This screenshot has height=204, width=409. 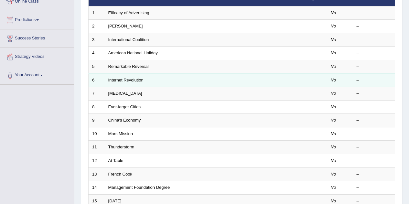 What do you see at coordinates (129, 39) in the screenshot?
I see `a: International Coalition` at bounding box center [129, 39].